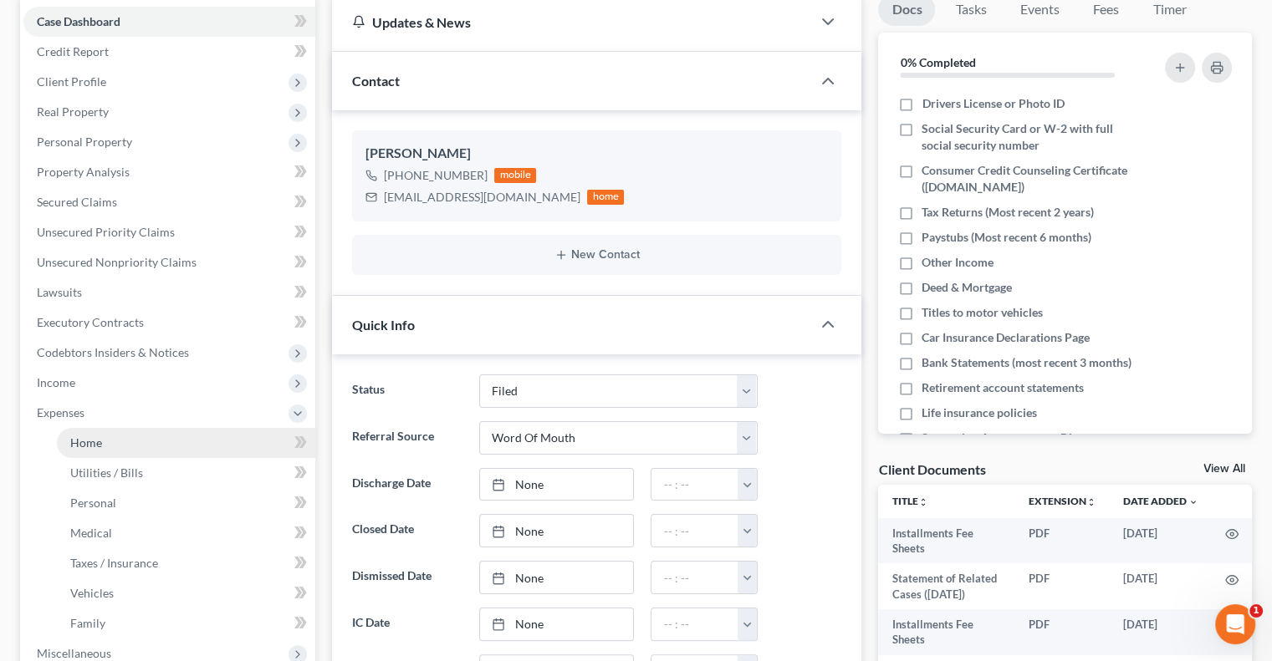 Image resolution: width=1272 pixels, height=661 pixels. Describe the element at coordinates (375, 80) in the screenshot. I see `span: Contact` at that location.